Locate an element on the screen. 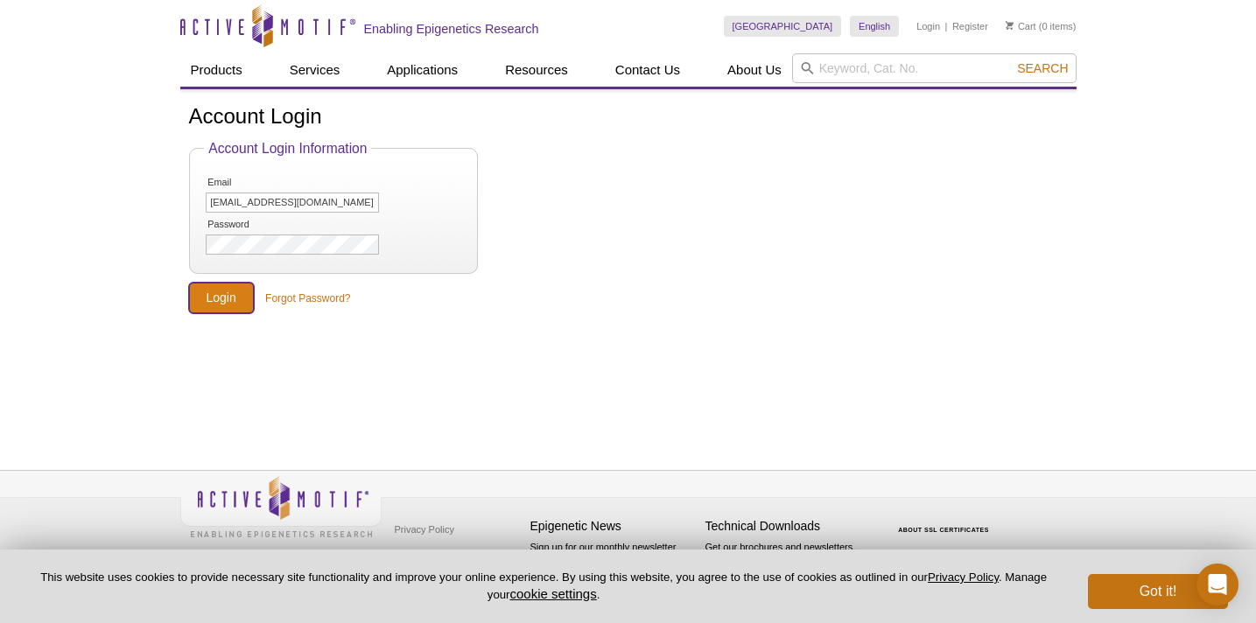  h1: Account Login is located at coordinates (629, 117).